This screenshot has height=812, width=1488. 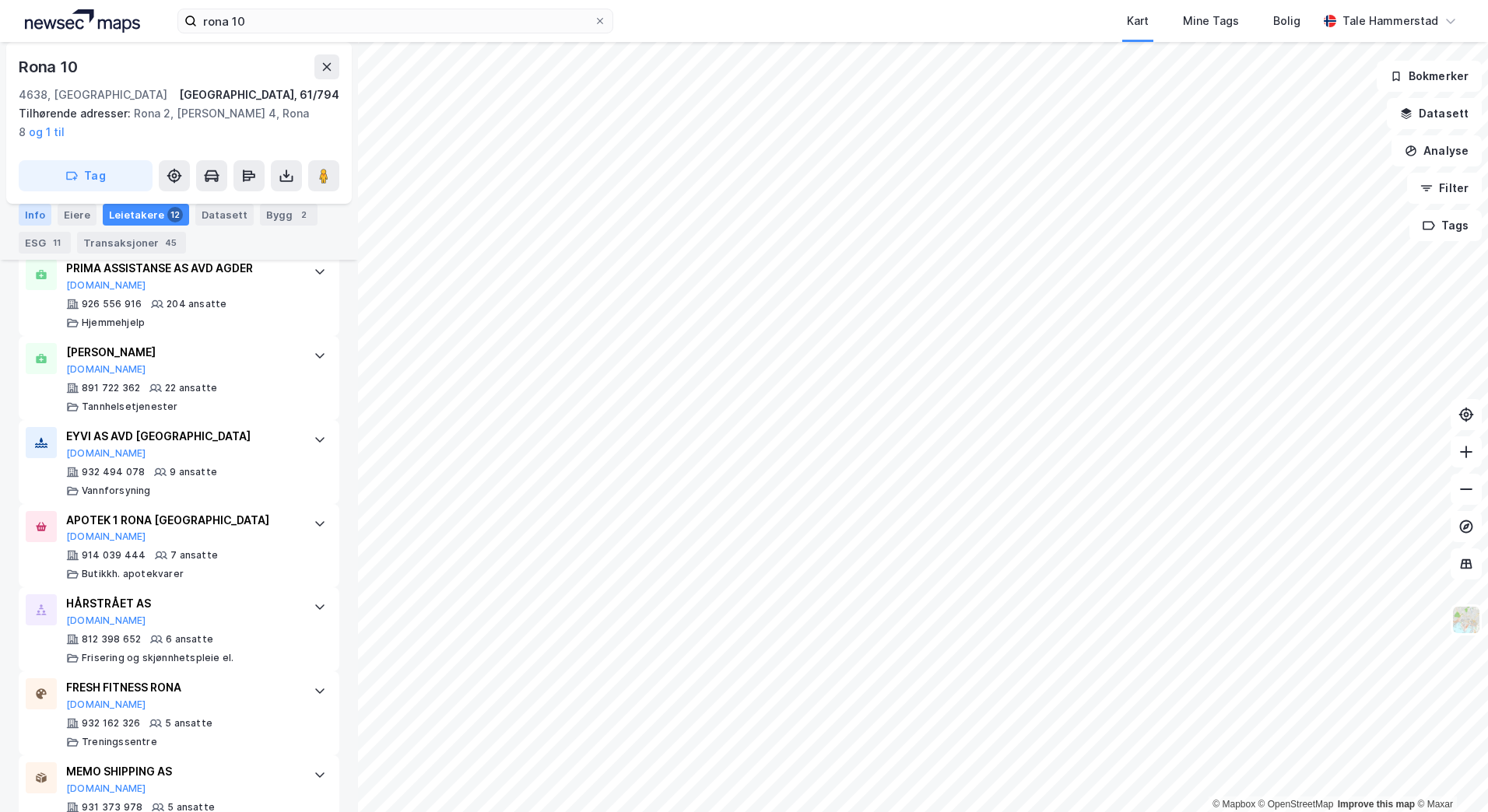 I want to click on div: 9 ansatte, so click(x=193, y=472).